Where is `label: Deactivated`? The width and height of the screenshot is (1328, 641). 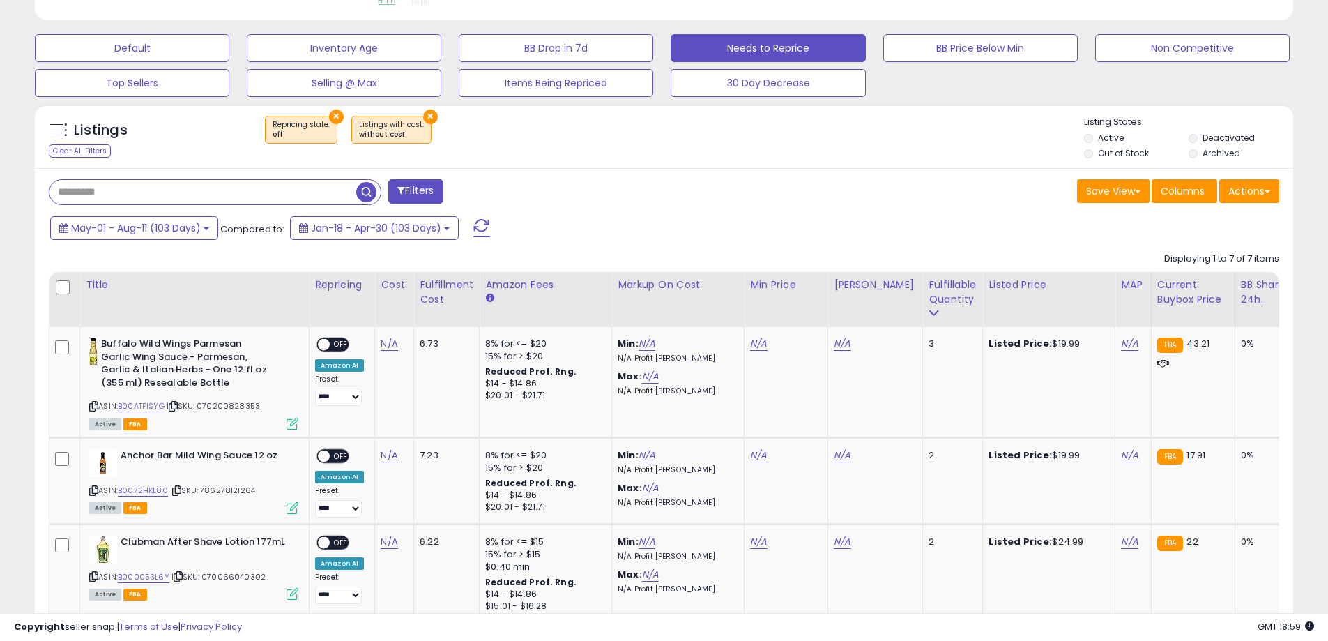
label: Deactivated is located at coordinates (1229, 137).